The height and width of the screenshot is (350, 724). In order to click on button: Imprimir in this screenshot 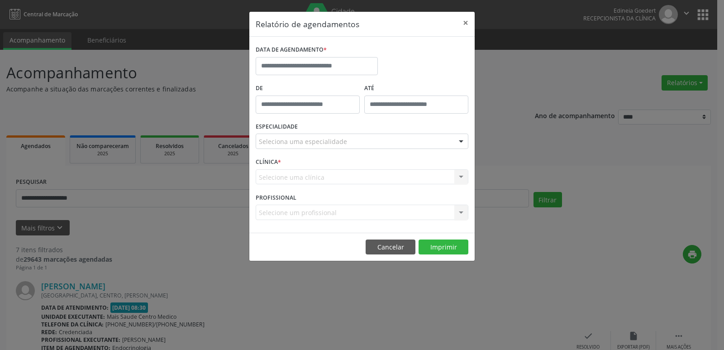, I will do `click(444, 247)`.